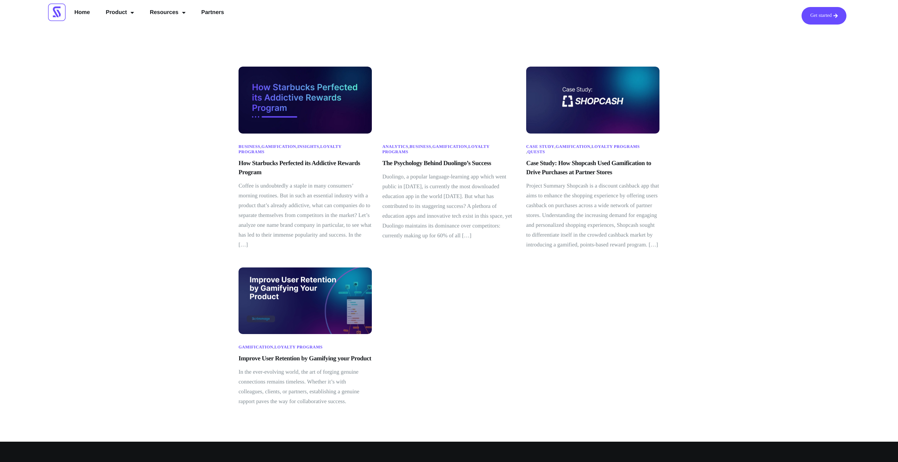 This screenshot has width=898, height=462. I want to click on a: Insights, so click(308, 147).